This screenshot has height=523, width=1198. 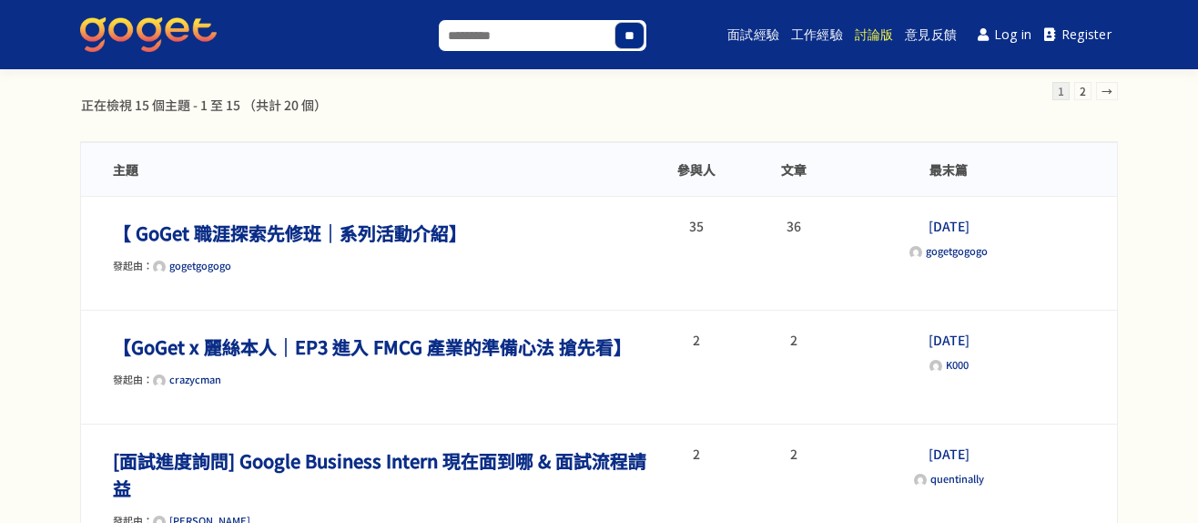 What do you see at coordinates (187, 379) in the screenshot?
I see `a: crazycman` at bounding box center [187, 379].